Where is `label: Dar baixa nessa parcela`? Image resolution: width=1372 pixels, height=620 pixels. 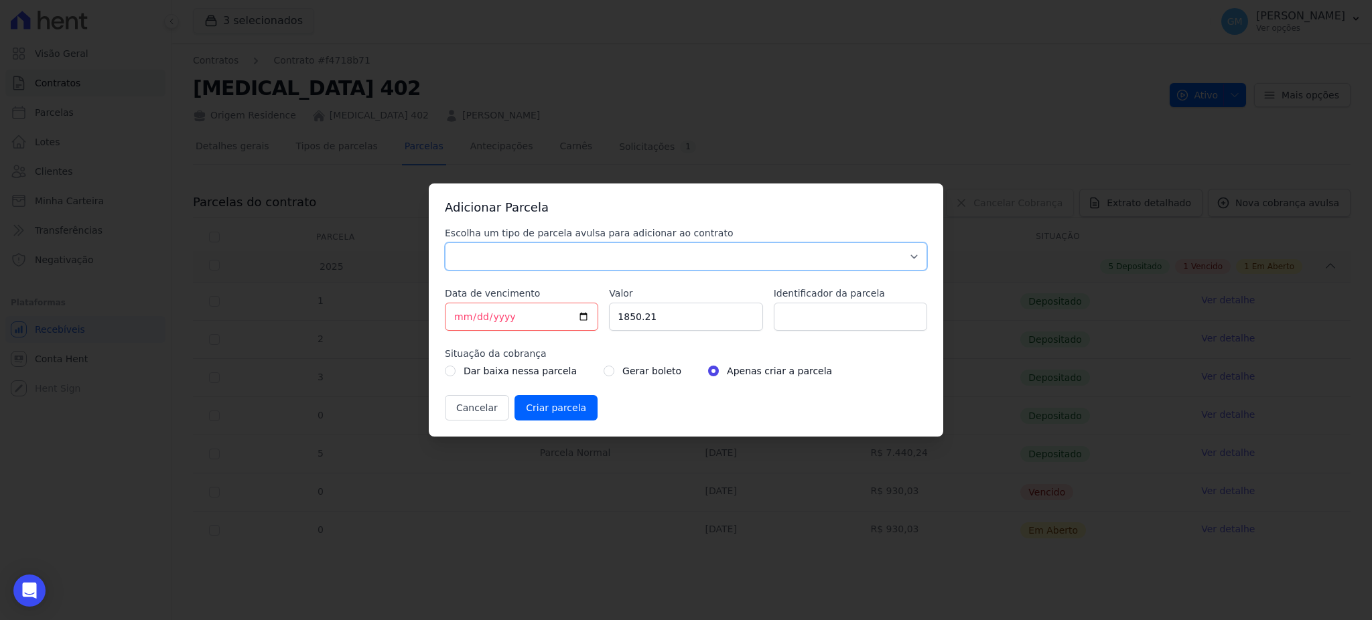
label: Dar baixa nessa parcela is located at coordinates (520, 371).